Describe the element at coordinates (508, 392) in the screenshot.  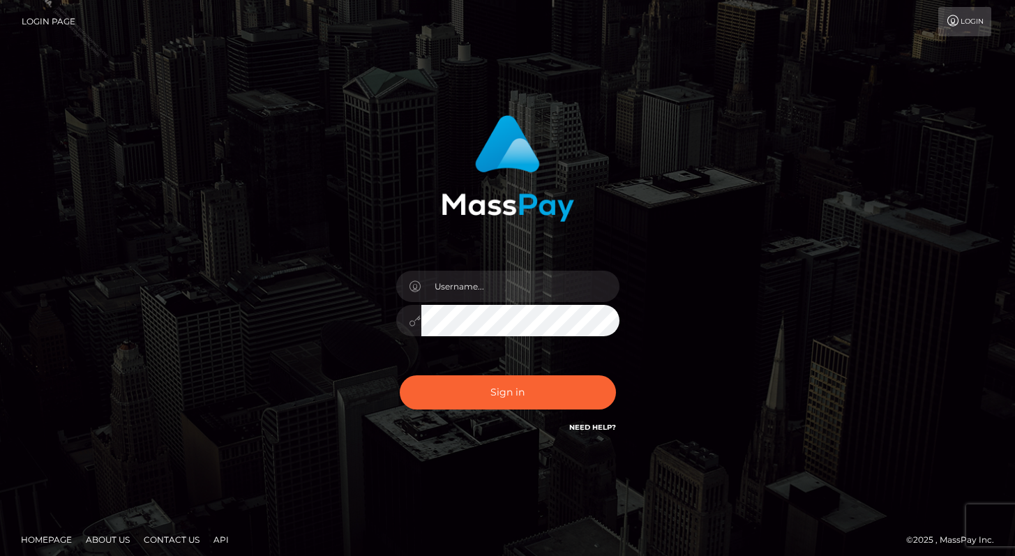
I see `button: Sign in` at that location.